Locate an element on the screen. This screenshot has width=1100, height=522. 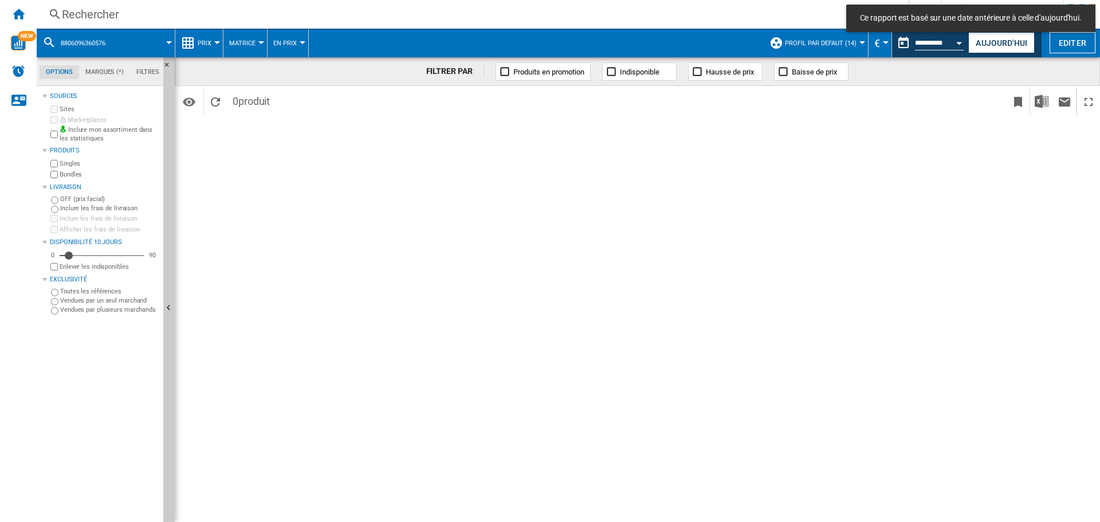
label: OFF (prix facial) is located at coordinates (109, 199).